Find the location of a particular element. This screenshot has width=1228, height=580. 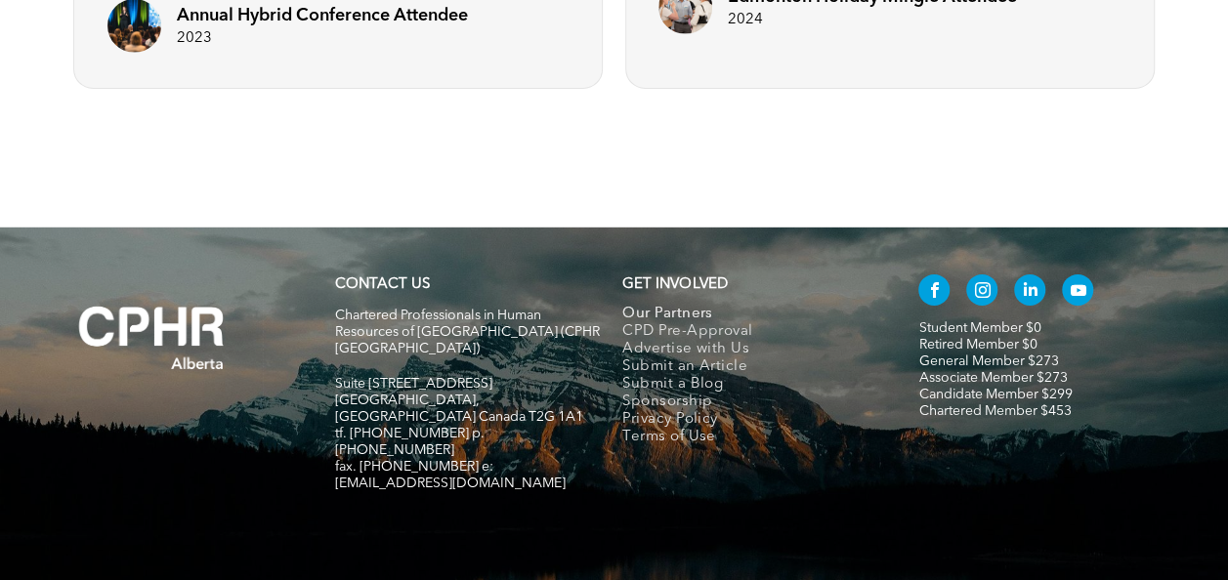

a: youtube is located at coordinates (1078, 292).